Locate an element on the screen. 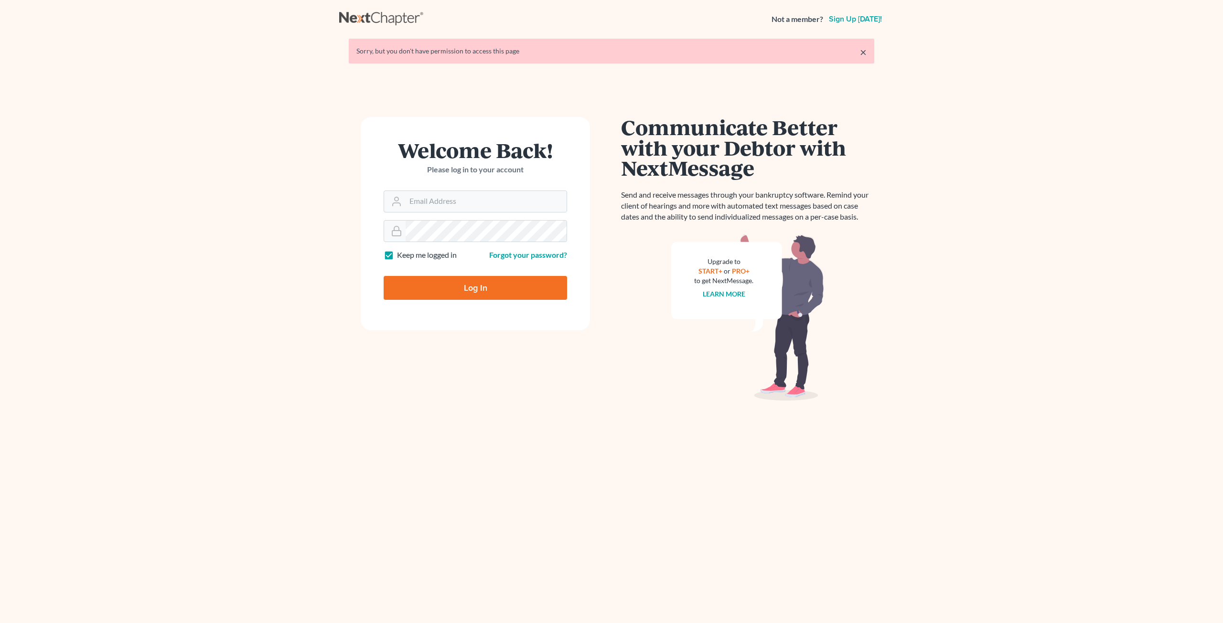  p: Please log in to your account is located at coordinates (475, 170).